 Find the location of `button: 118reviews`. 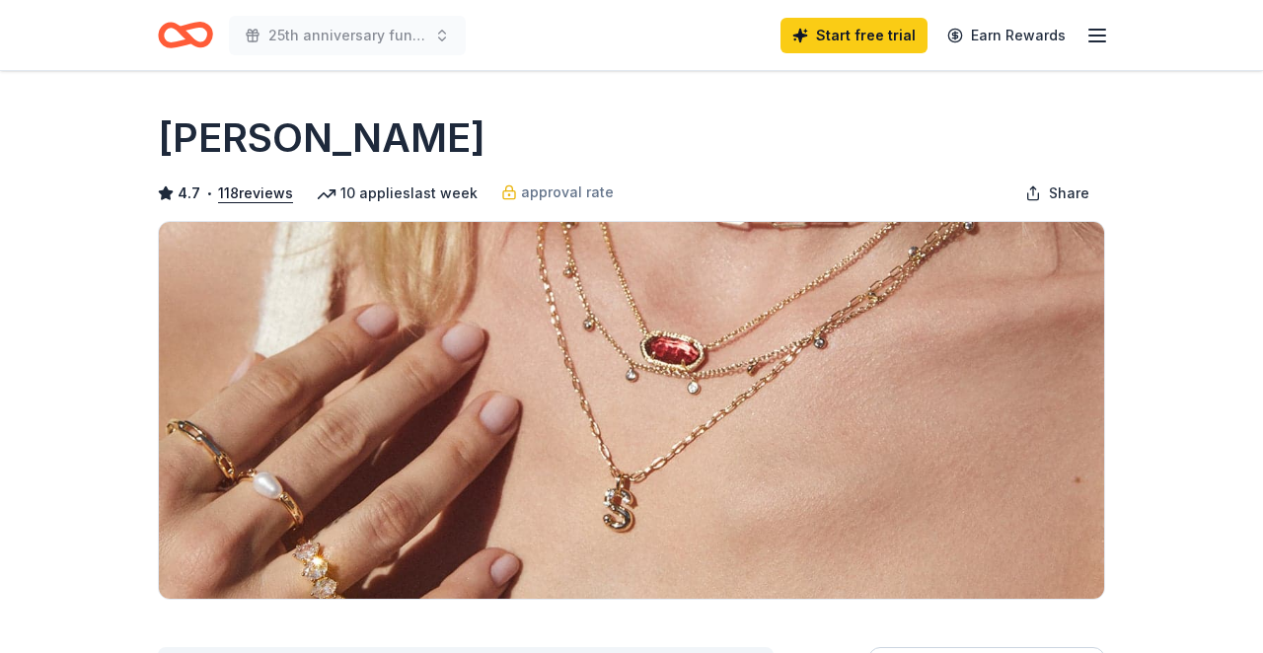

button: 118reviews is located at coordinates (255, 193).